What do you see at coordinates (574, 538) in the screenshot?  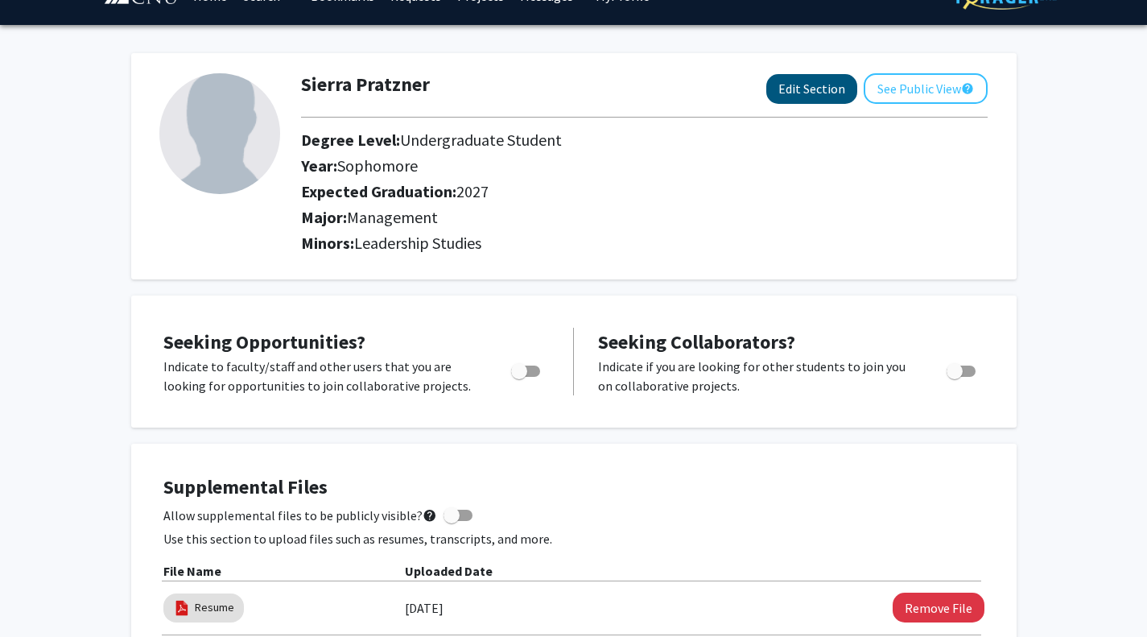 I see `p: Use this section to upload files such as resumes, transcripts, and more.` at bounding box center [574, 538].